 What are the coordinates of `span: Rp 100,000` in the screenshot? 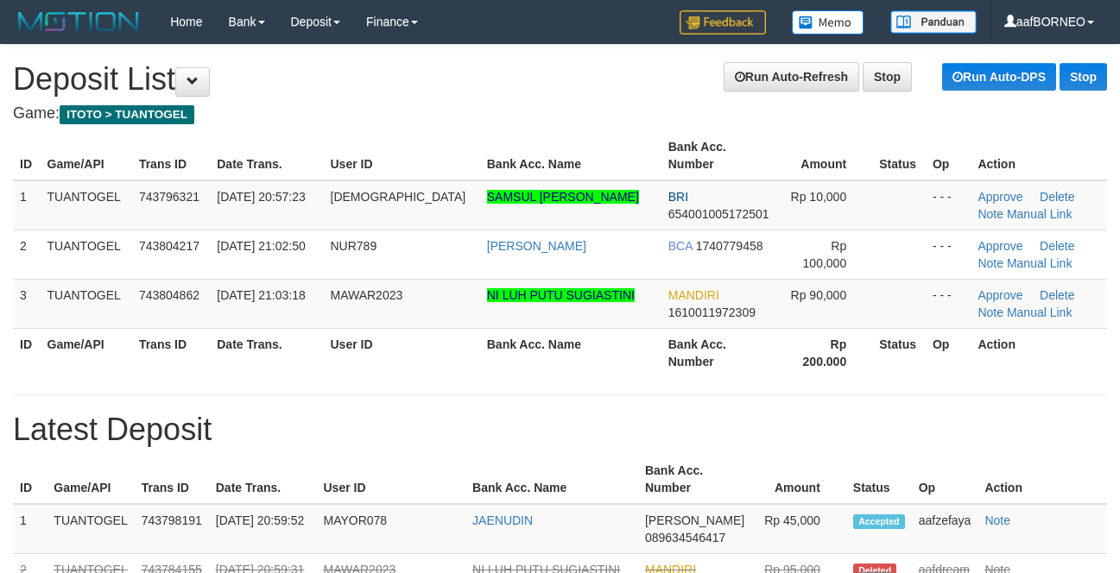 It's located at (824, 255).